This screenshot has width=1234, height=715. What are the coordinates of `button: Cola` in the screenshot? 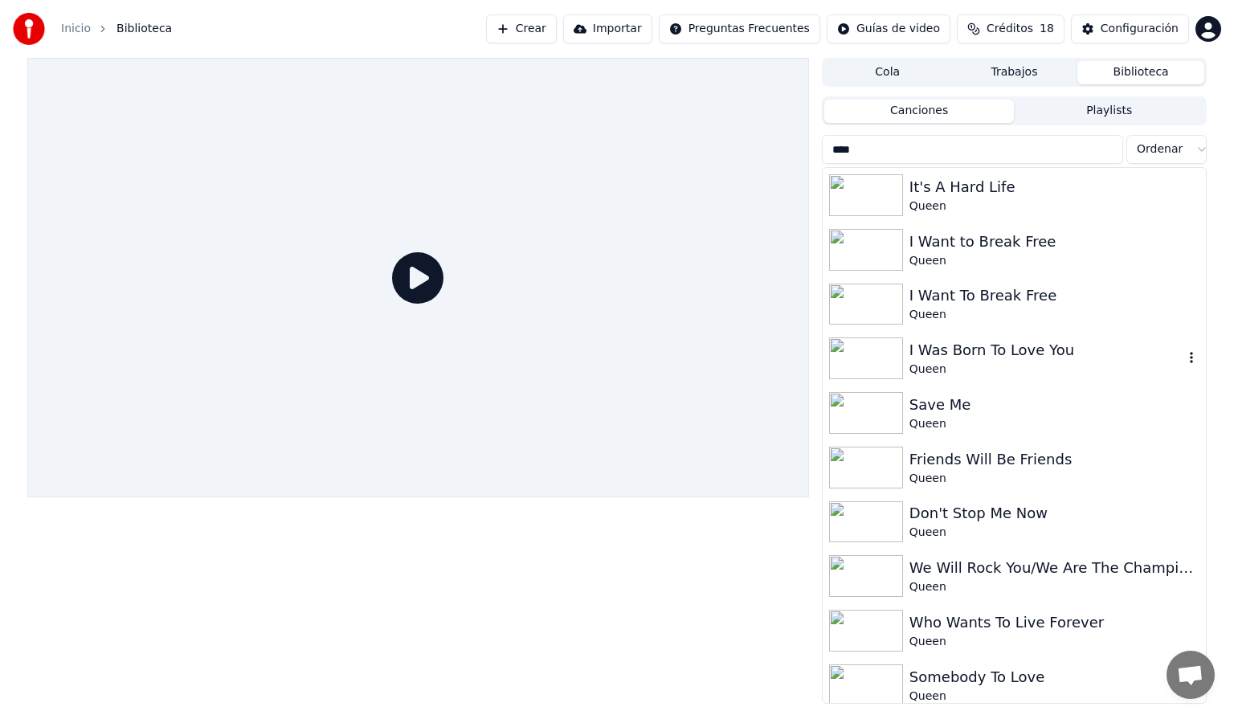 It's located at (888, 72).